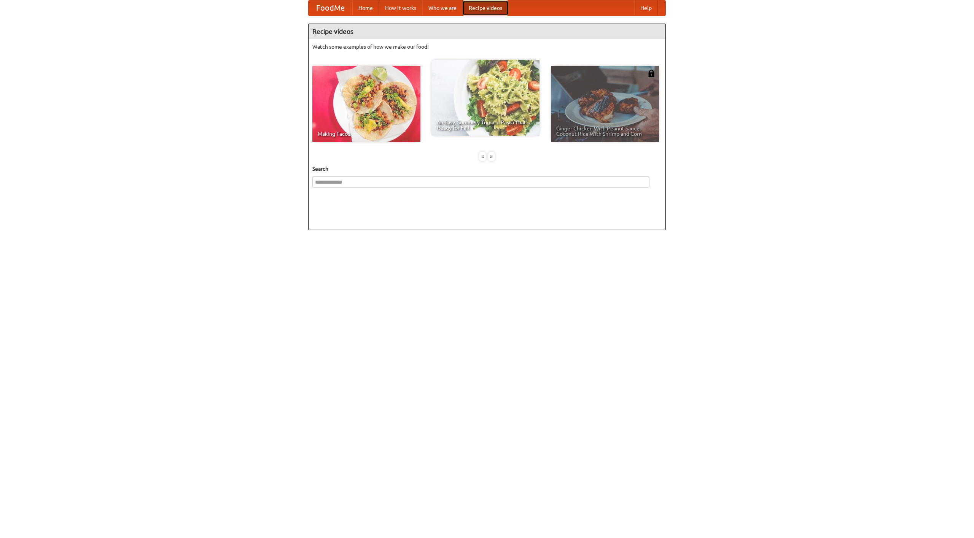  What do you see at coordinates (487, 47) in the screenshot?
I see `p: Watch some examples of how we make our food!` at bounding box center [487, 47].